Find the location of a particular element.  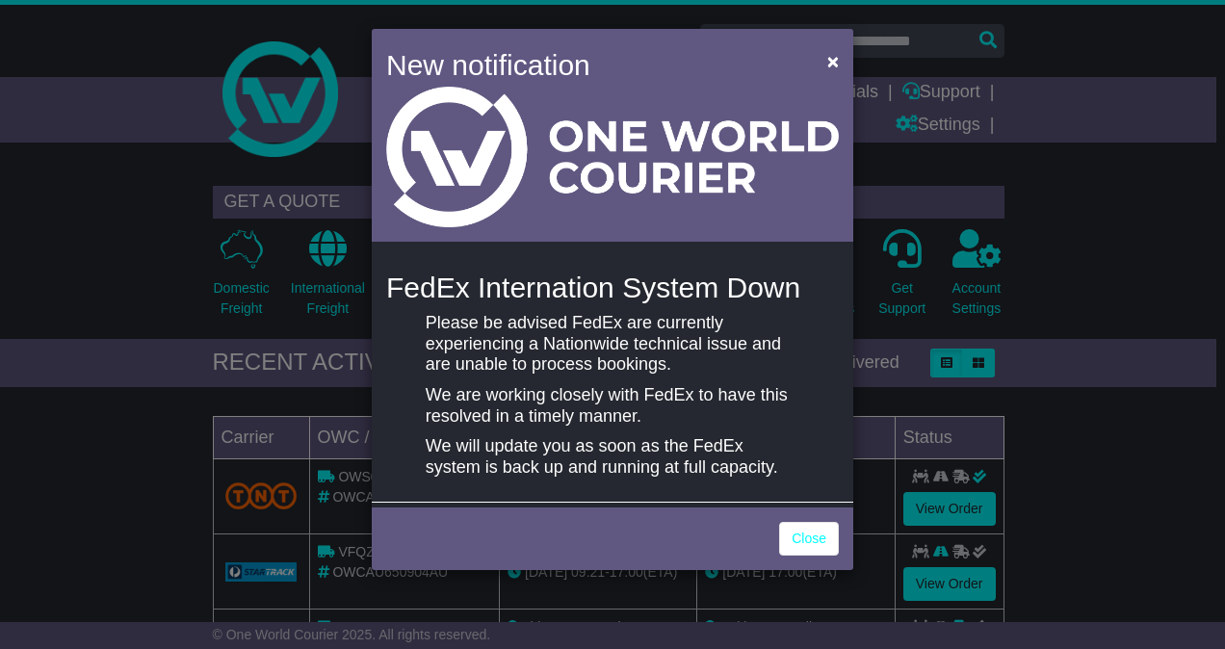

a: Close is located at coordinates (809, 538).